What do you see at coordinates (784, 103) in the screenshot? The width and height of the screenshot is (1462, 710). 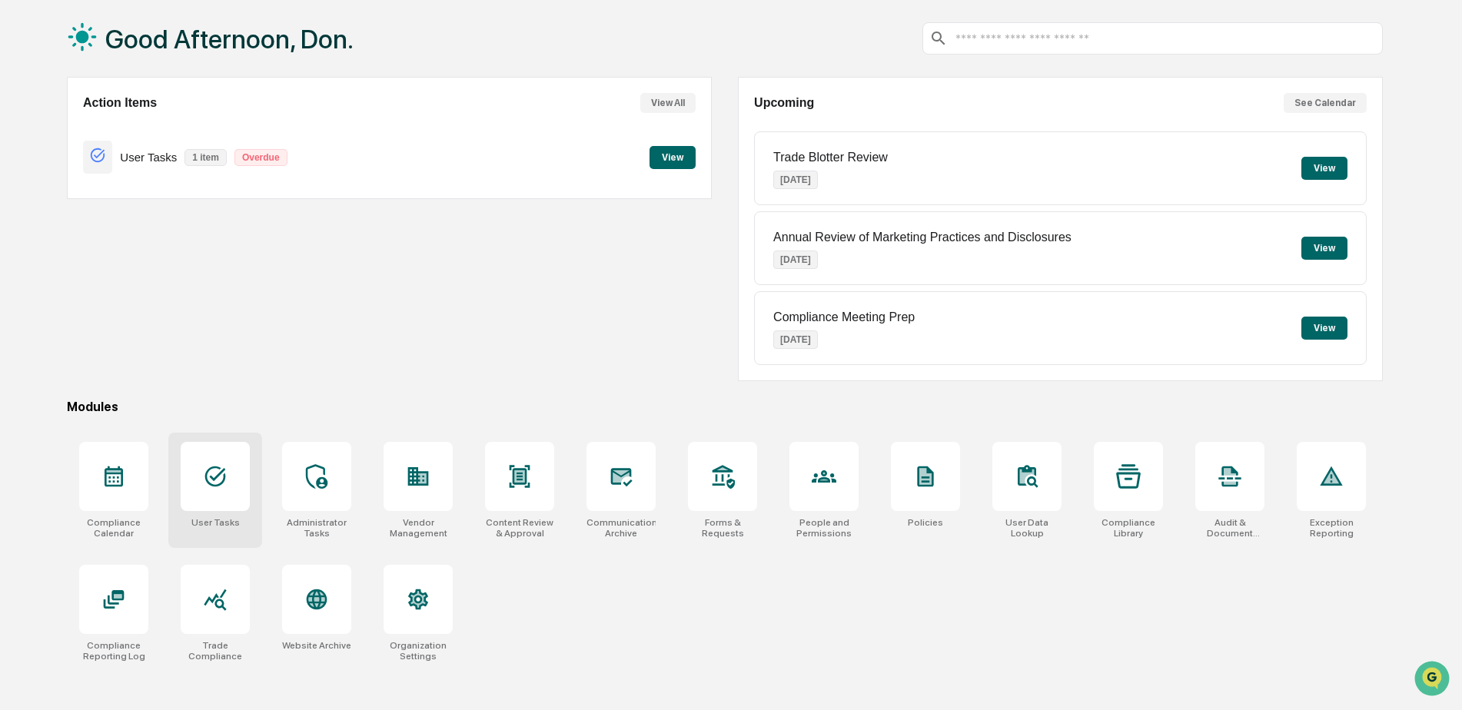 I see `h2: Upcoming` at bounding box center [784, 103].